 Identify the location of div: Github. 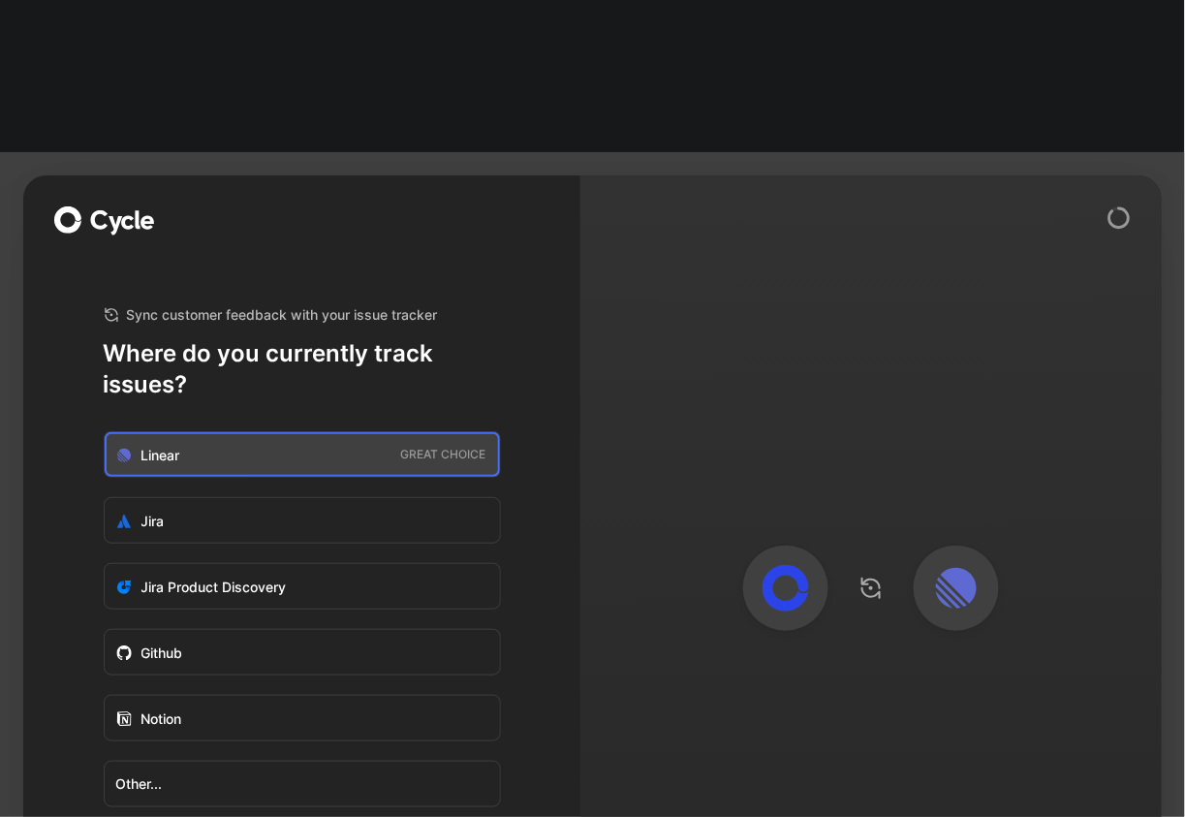
(162, 653).